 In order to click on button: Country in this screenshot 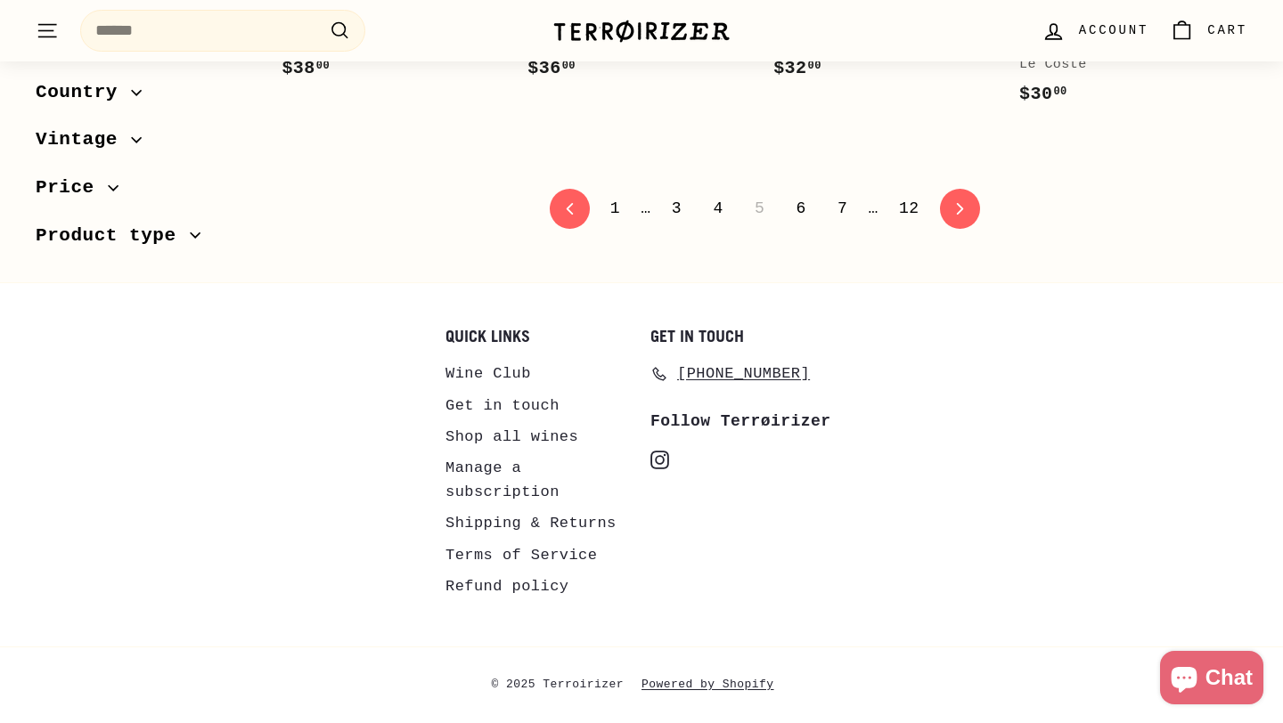, I will do `click(144, 97)`.